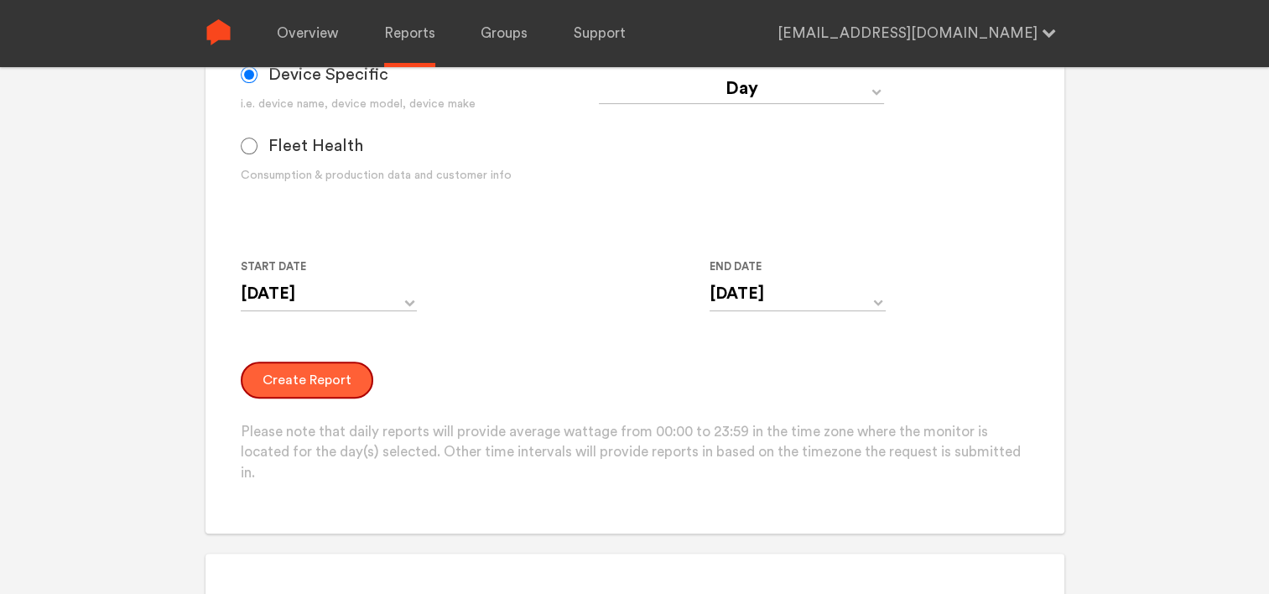  Describe the element at coordinates (249, 75) in the screenshot. I see `input: Device Specific` at that location.